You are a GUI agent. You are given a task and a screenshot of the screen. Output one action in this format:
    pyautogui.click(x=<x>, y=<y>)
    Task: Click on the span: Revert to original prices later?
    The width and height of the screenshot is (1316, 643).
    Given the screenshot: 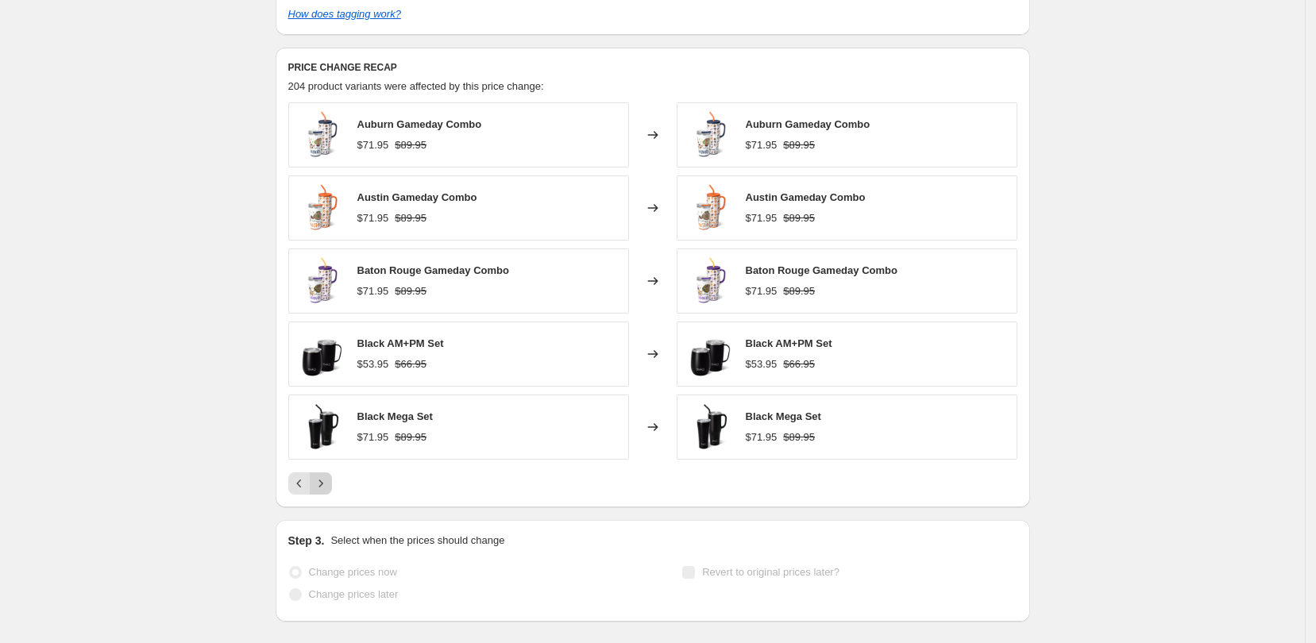 What is the action you would take?
    pyautogui.click(x=770, y=572)
    